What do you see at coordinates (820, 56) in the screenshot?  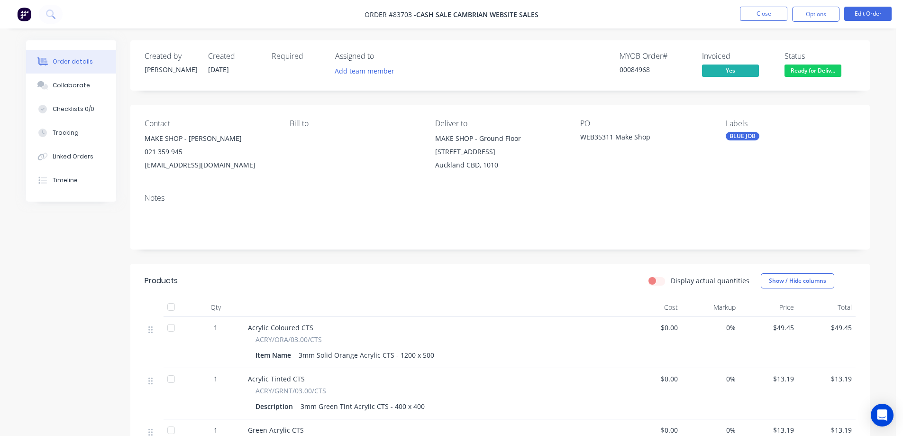 I see `div: Status` at bounding box center [820, 56].